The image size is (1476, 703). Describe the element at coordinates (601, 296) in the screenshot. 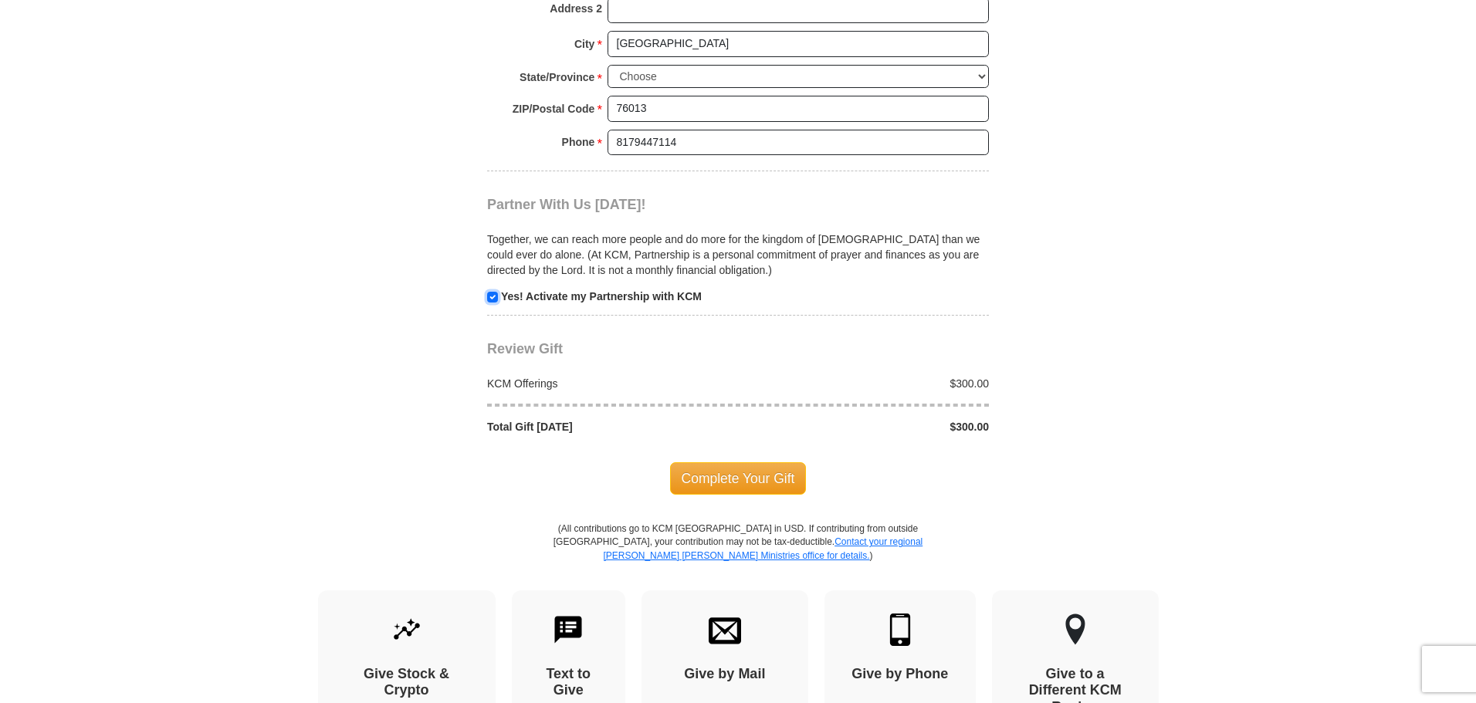

I see `strong: Yes! Activate my Partnership with KCM` at that location.